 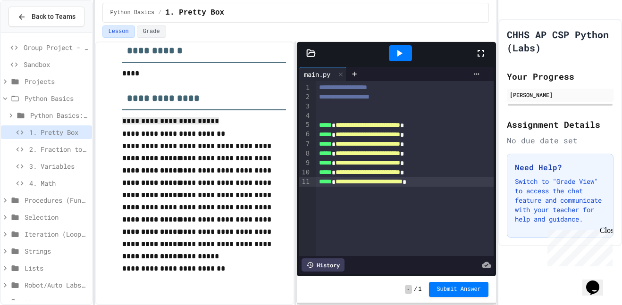 I want to click on button: Grade, so click(x=152, y=32).